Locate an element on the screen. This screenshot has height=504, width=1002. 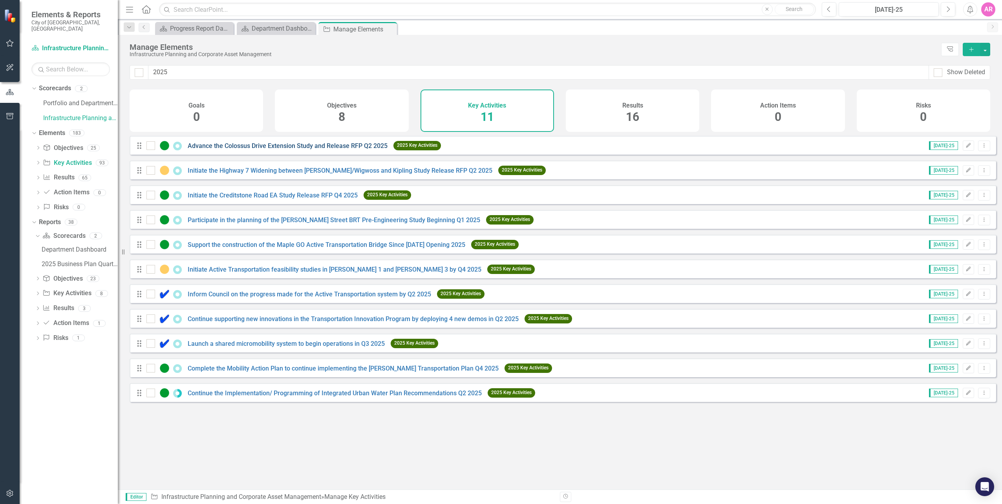
input: Filter Elements... is located at coordinates (538, 72).